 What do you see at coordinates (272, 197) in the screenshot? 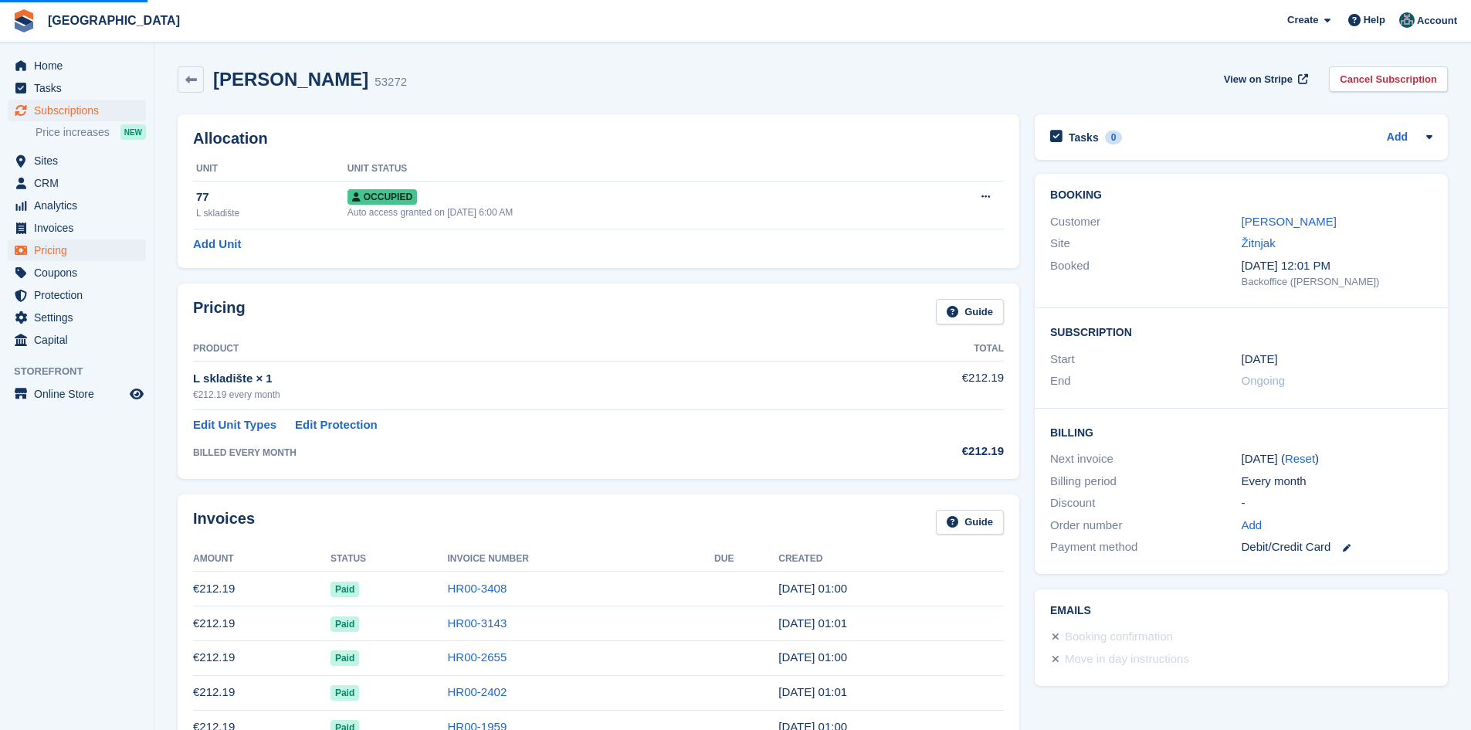
I see `div: 77` at bounding box center [272, 197].